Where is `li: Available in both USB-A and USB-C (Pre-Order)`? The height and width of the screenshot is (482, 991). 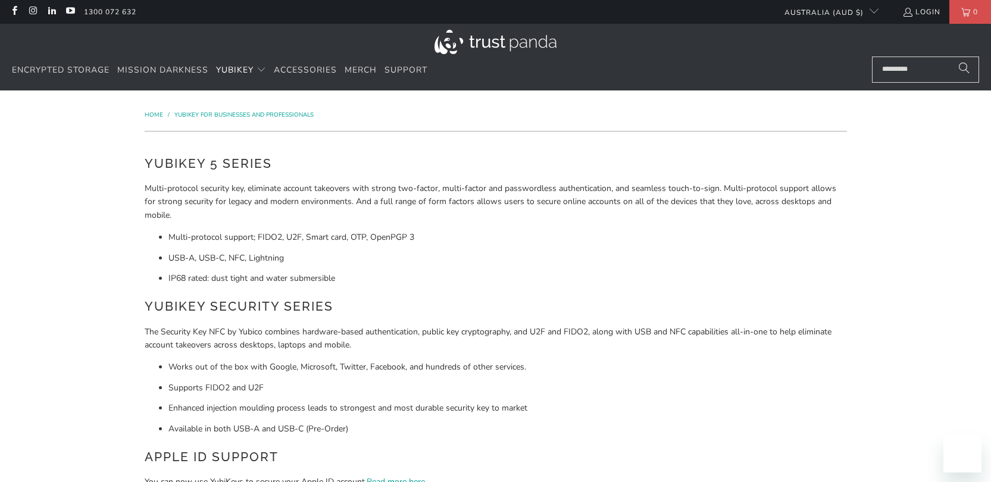
li: Available in both USB-A and USB-C (Pre-Order) is located at coordinates (508, 429).